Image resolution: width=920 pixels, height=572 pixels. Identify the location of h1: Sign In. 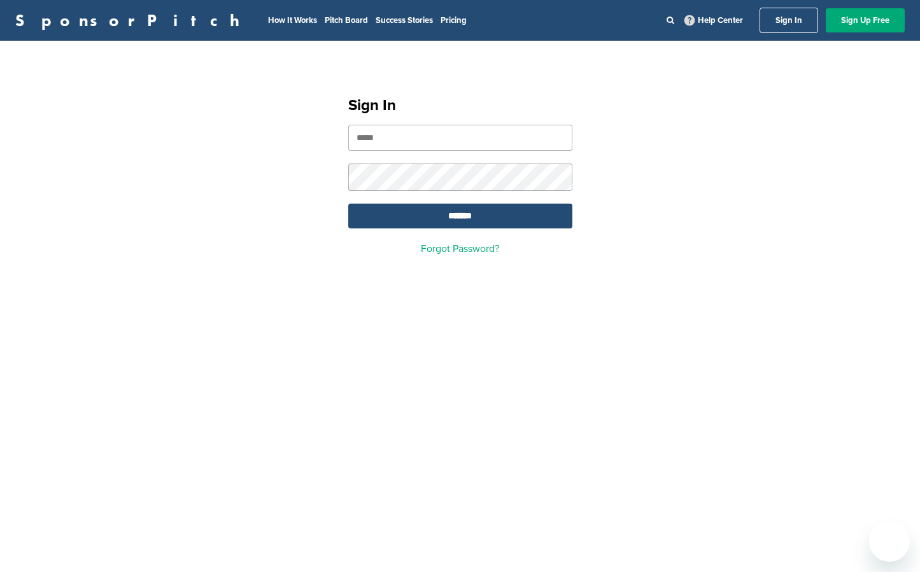
(460, 106).